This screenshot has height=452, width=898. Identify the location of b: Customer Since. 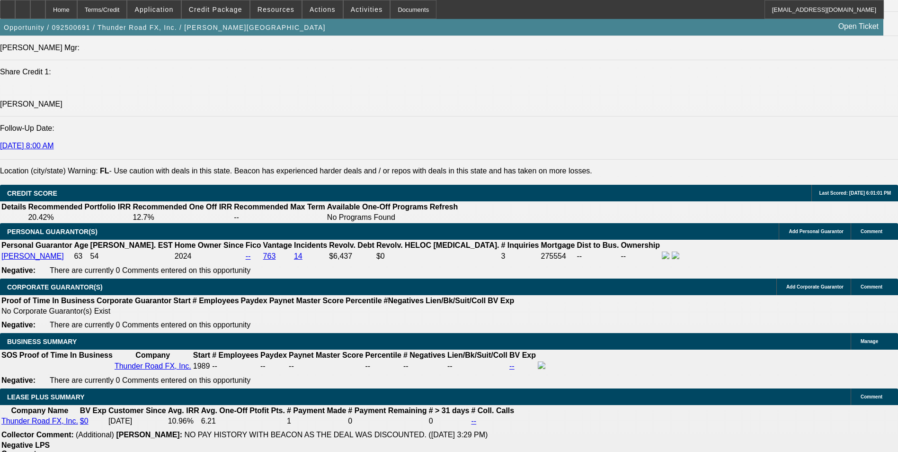
(137, 410).